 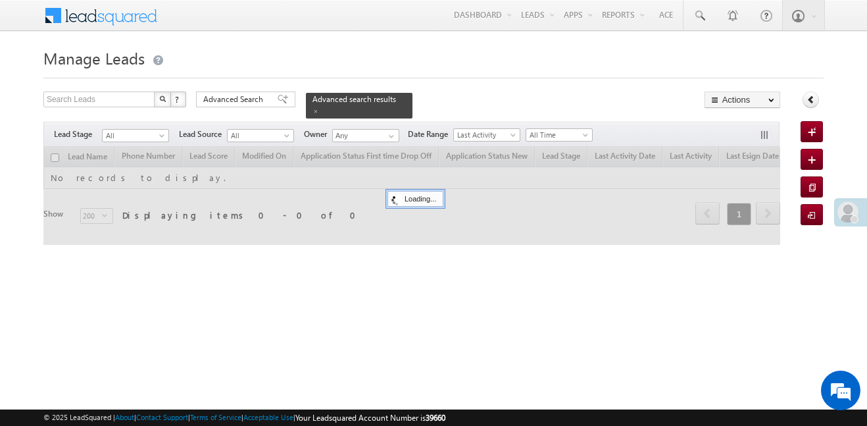 I want to click on a: Terms of Service, so click(x=216, y=416).